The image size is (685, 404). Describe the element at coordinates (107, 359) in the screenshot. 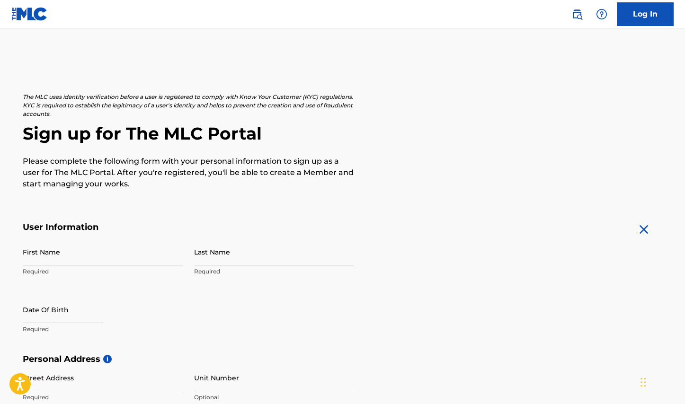

I see `span: i` at that location.